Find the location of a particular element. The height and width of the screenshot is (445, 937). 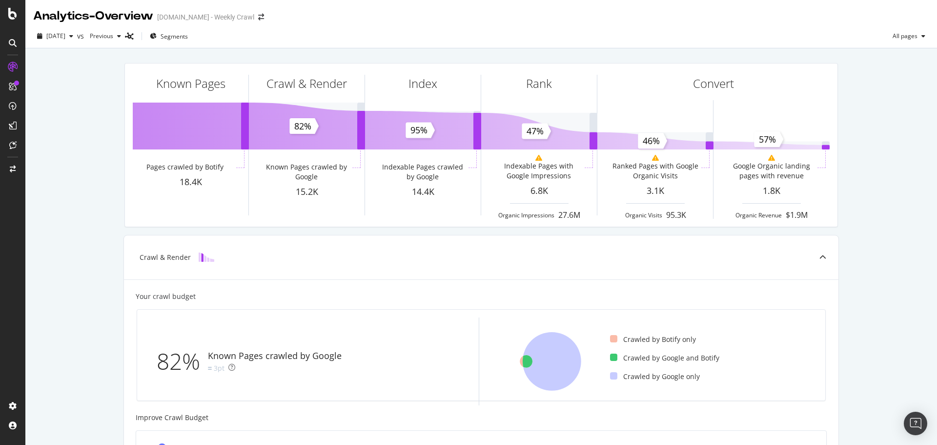

div: 82% is located at coordinates (182, 361).